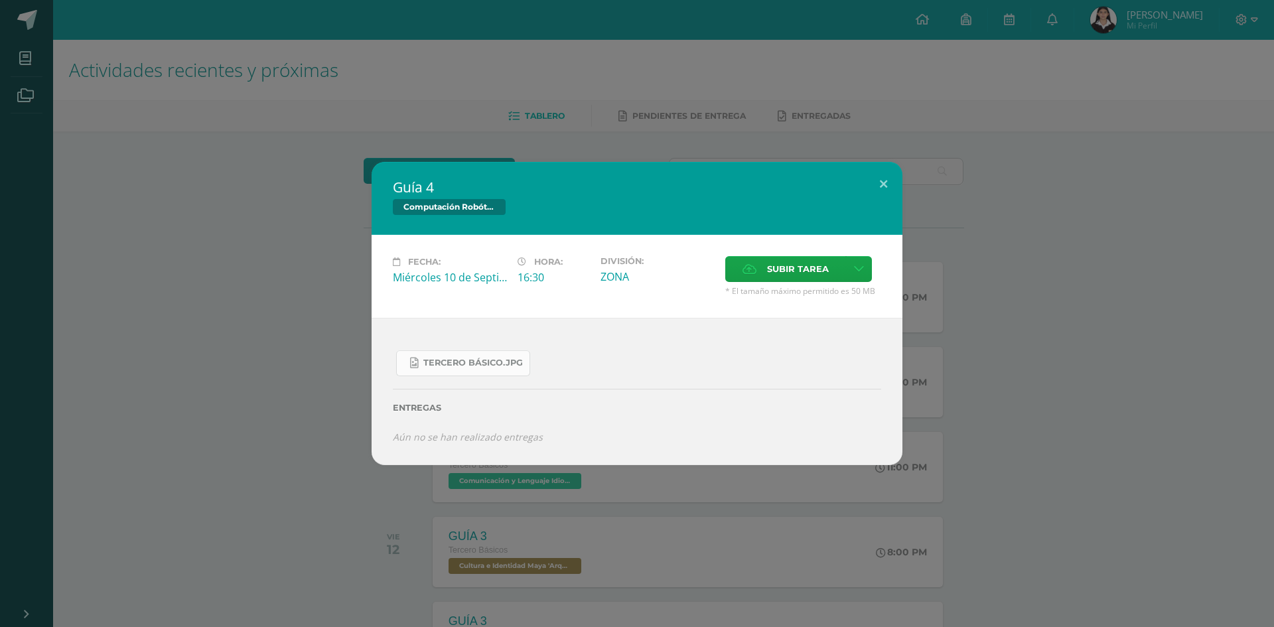 The image size is (1274, 627). I want to click on div: 16:30, so click(553, 277).